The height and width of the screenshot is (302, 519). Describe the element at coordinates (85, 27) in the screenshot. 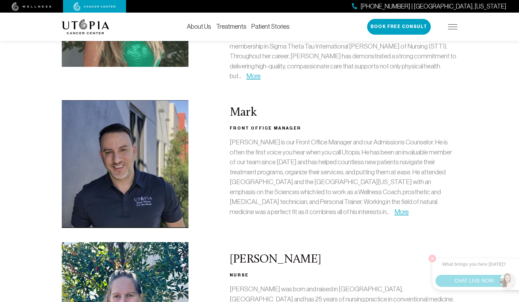

I see `img: logo` at that location.